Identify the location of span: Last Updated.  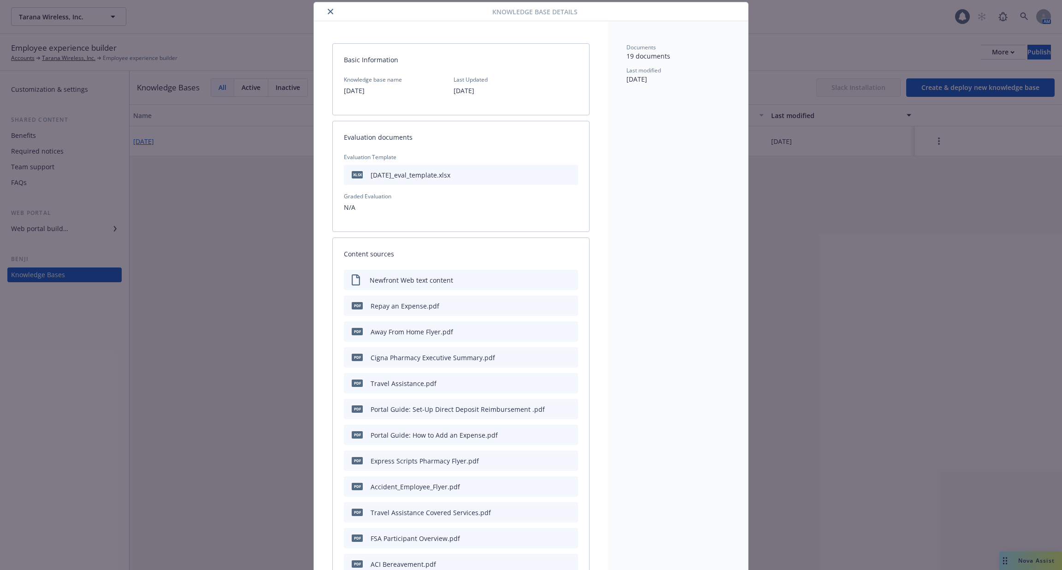
(471, 79).